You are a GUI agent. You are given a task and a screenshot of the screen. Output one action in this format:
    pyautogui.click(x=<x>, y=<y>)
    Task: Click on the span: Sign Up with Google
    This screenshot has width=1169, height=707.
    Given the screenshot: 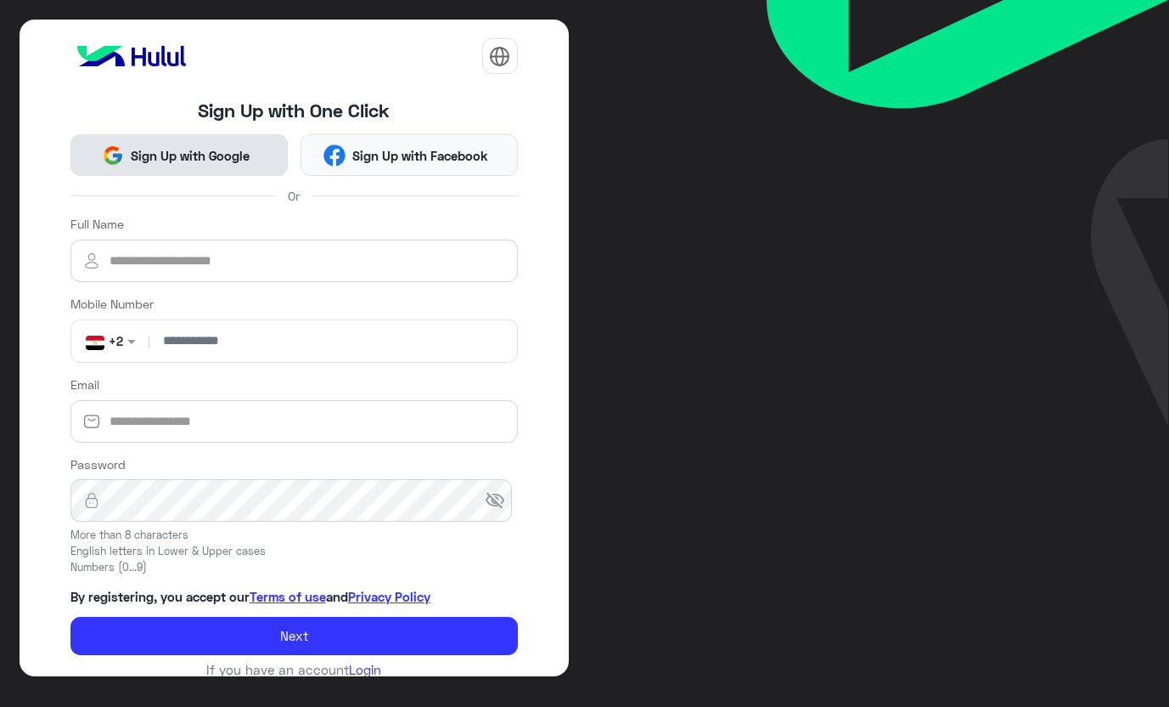 What is the action you would take?
    pyautogui.click(x=189, y=155)
    